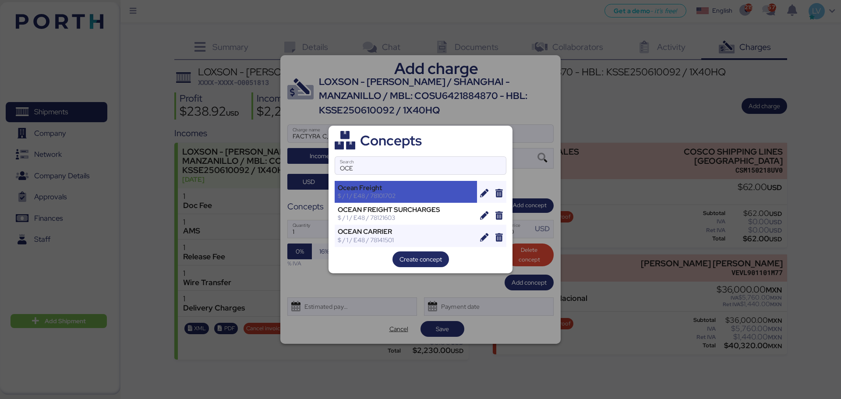 Image resolution: width=841 pixels, height=399 pixels. I want to click on span: Create concept, so click(421, 259).